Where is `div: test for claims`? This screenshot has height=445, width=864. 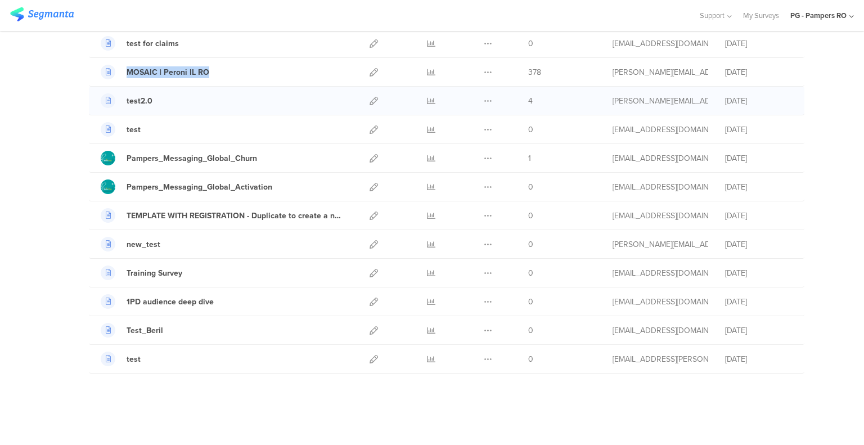 div: test for claims is located at coordinates (152, 43).